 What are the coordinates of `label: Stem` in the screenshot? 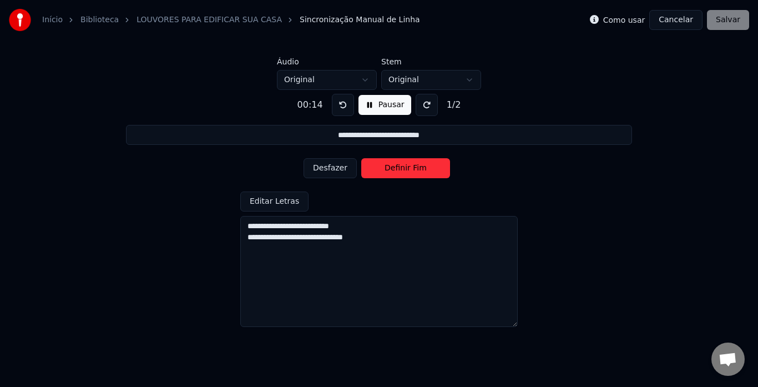 It's located at (431, 62).